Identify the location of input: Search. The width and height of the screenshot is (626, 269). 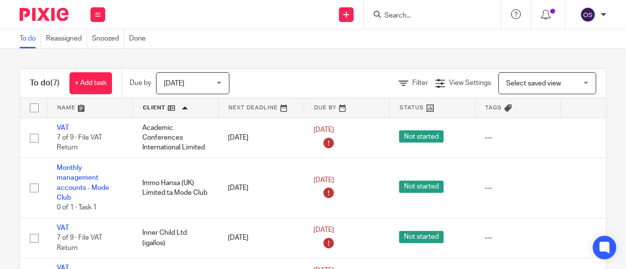
(427, 16).